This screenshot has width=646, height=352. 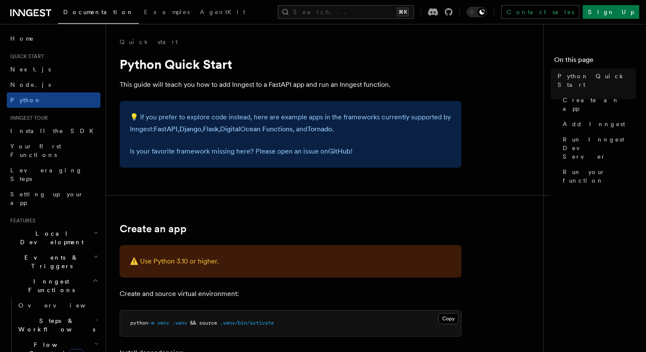 What do you see at coordinates (53, 150) in the screenshot?
I see `a: Your first Functions` at bounding box center [53, 150].